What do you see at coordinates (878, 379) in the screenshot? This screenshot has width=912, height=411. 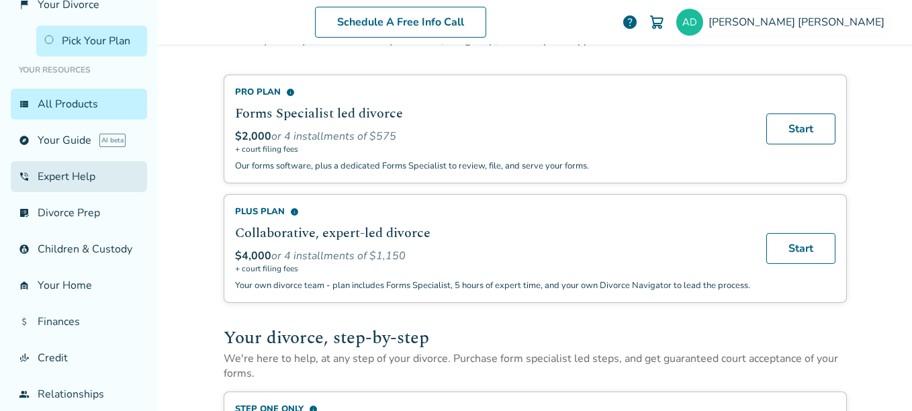 I see `div: Chat Widget` at bounding box center [878, 379].